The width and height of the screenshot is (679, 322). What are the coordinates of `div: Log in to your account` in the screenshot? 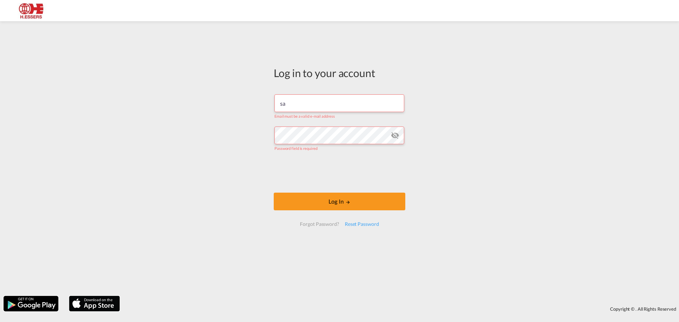 It's located at (340, 73).